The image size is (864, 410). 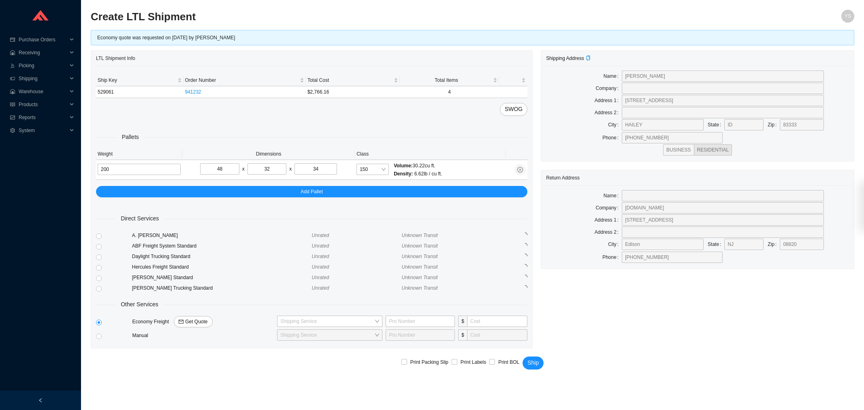 I want to click on td: 4, so click(x=450, y=92).